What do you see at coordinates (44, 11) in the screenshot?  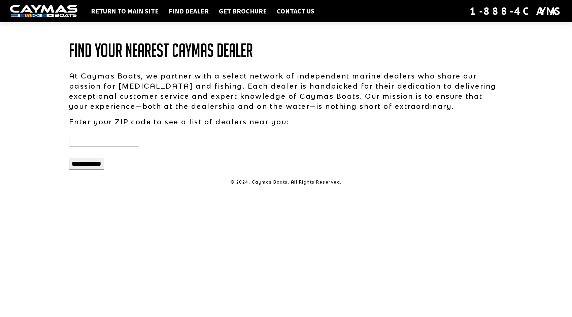 I see `img: white-logo-c9c8dbefe5ff5ceceb0f0178aa75bf4bb51f6bca0971e226c86eb53dfe498488.png` at bounding box center [44, 11].